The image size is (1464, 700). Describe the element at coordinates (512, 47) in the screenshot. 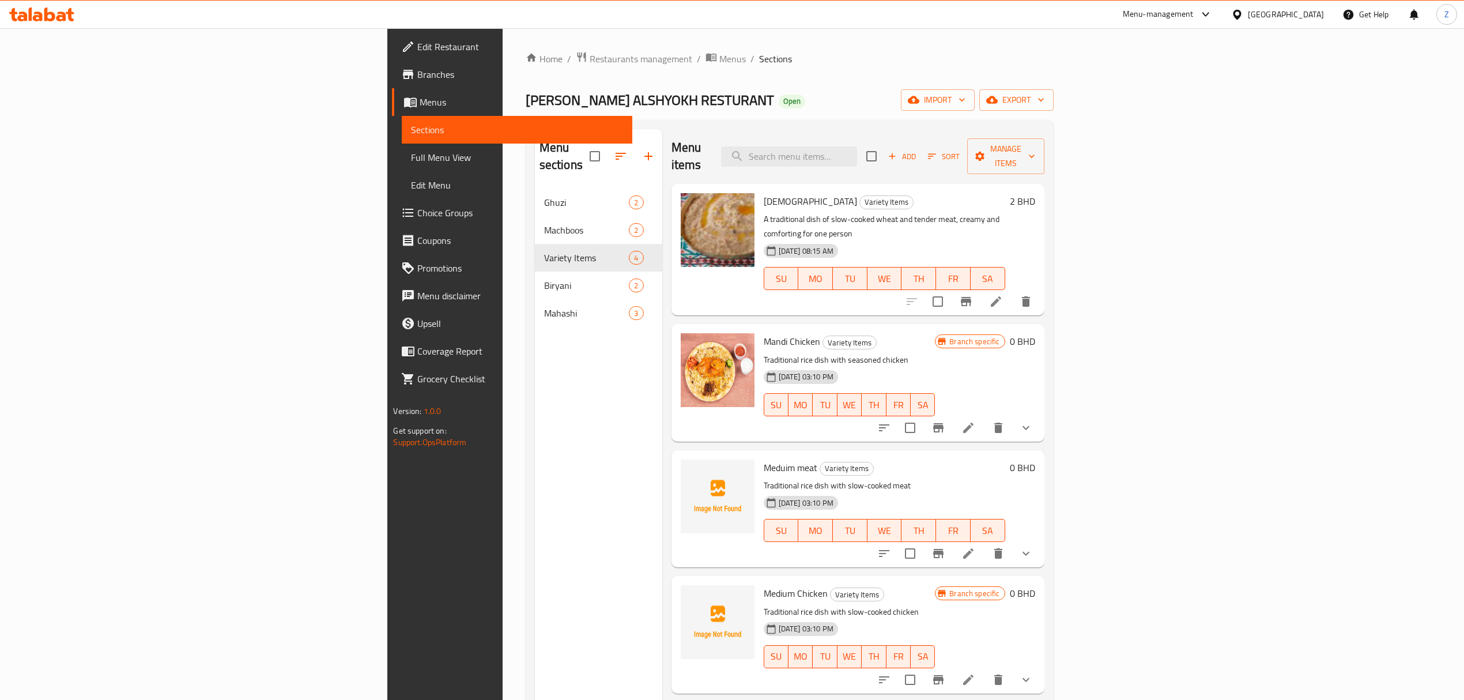

I see `a: Edit Restaurant` at that location.